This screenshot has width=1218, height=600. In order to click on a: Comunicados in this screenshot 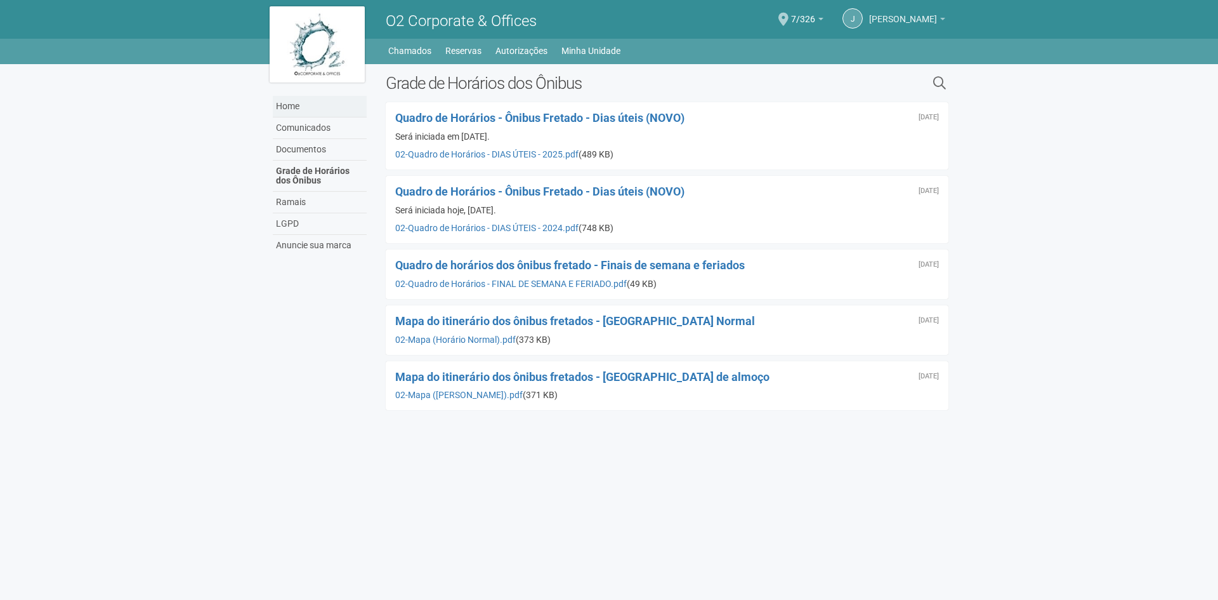, I will do `click(320, 128)`.